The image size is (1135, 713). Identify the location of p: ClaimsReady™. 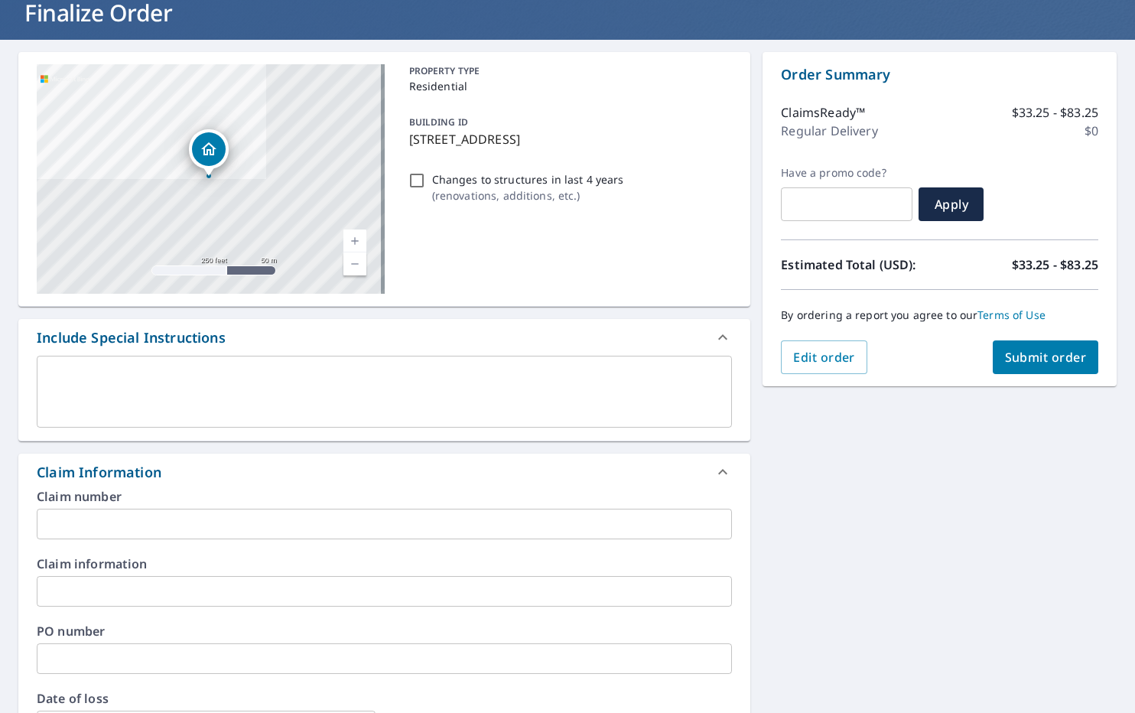
(823, 112).